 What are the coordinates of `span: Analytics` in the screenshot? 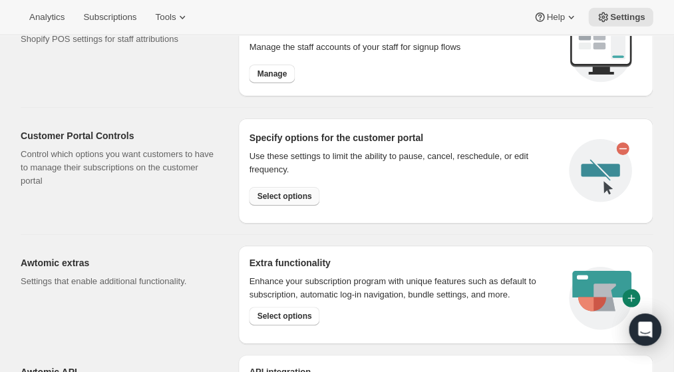 It's located at (47, 17).